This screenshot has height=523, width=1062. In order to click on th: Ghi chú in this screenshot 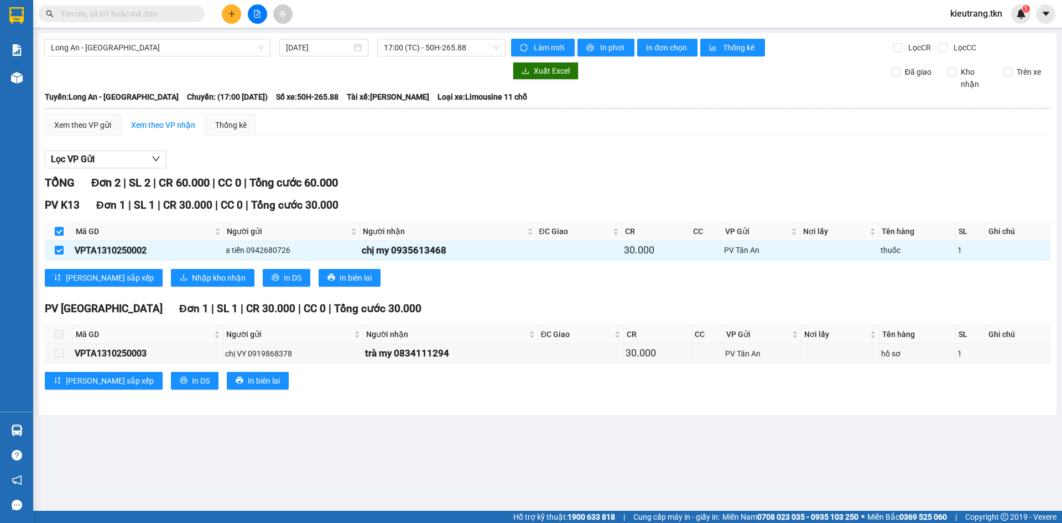, I will do `click(1017, 334)`.